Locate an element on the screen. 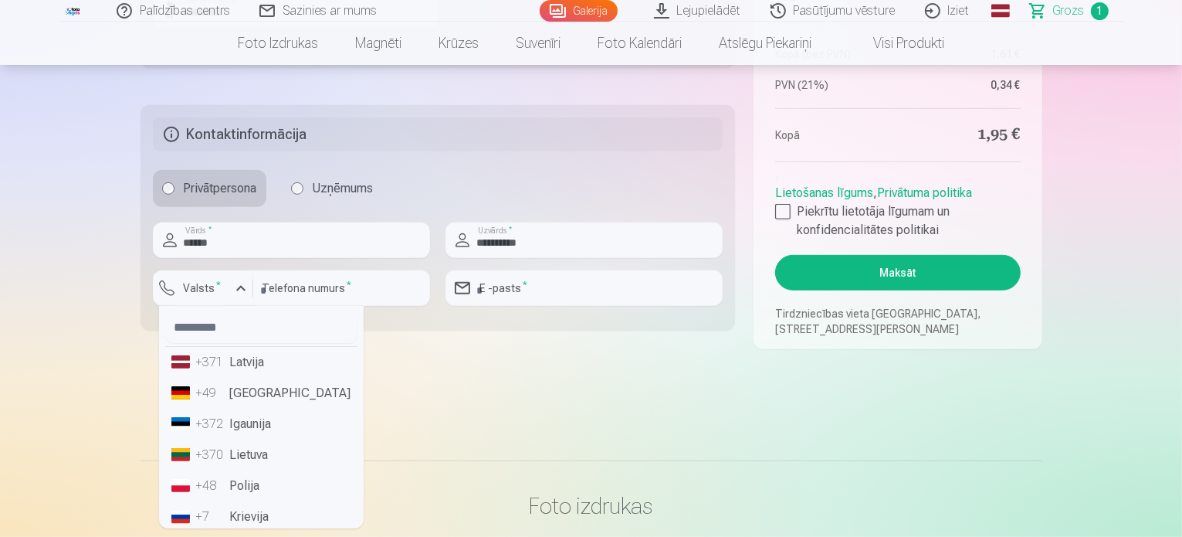 The image size is (1182, 537). li: Latvija is located at coordinates (261, 362).